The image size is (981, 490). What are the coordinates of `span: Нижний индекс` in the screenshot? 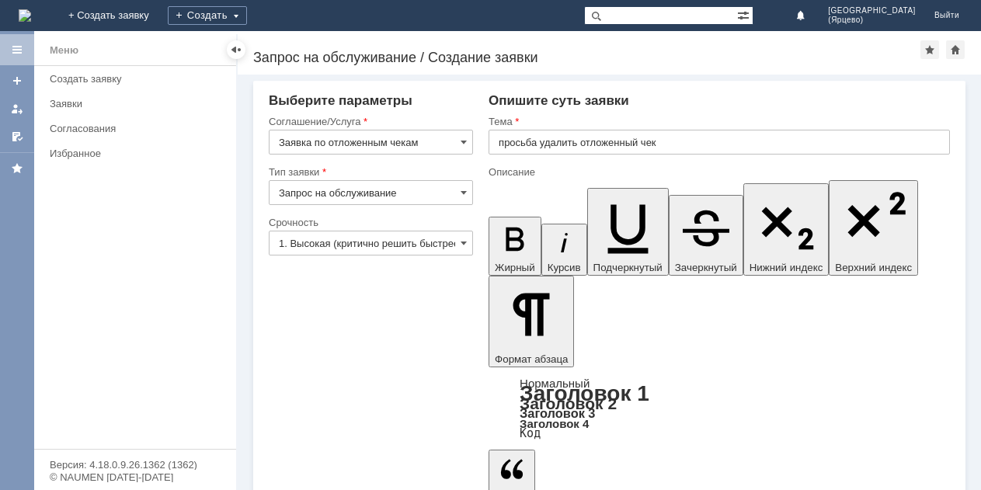 It's located at (786, 267).